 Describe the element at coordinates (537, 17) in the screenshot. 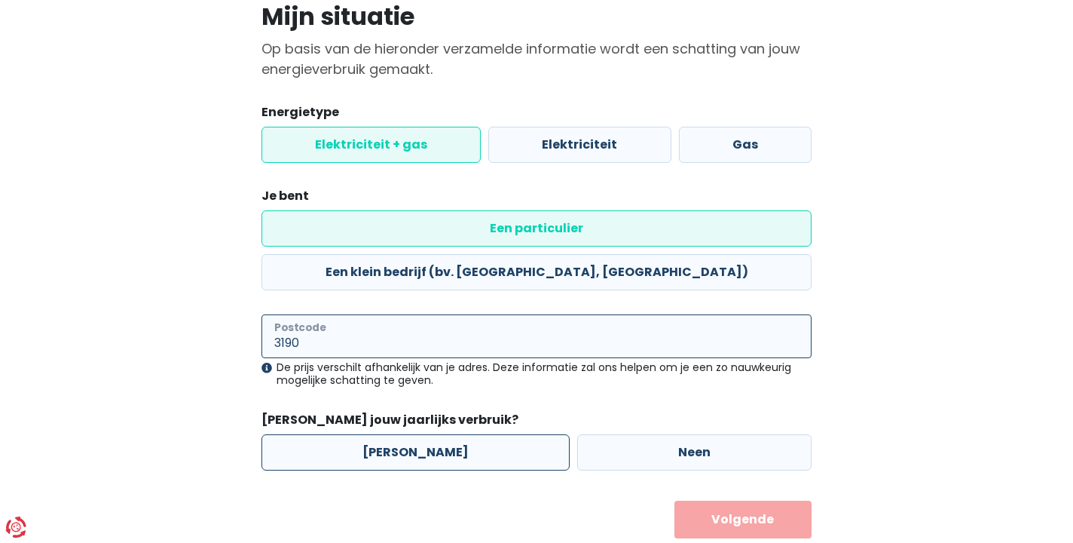

I see `h1: Mijn situatie` at that location.